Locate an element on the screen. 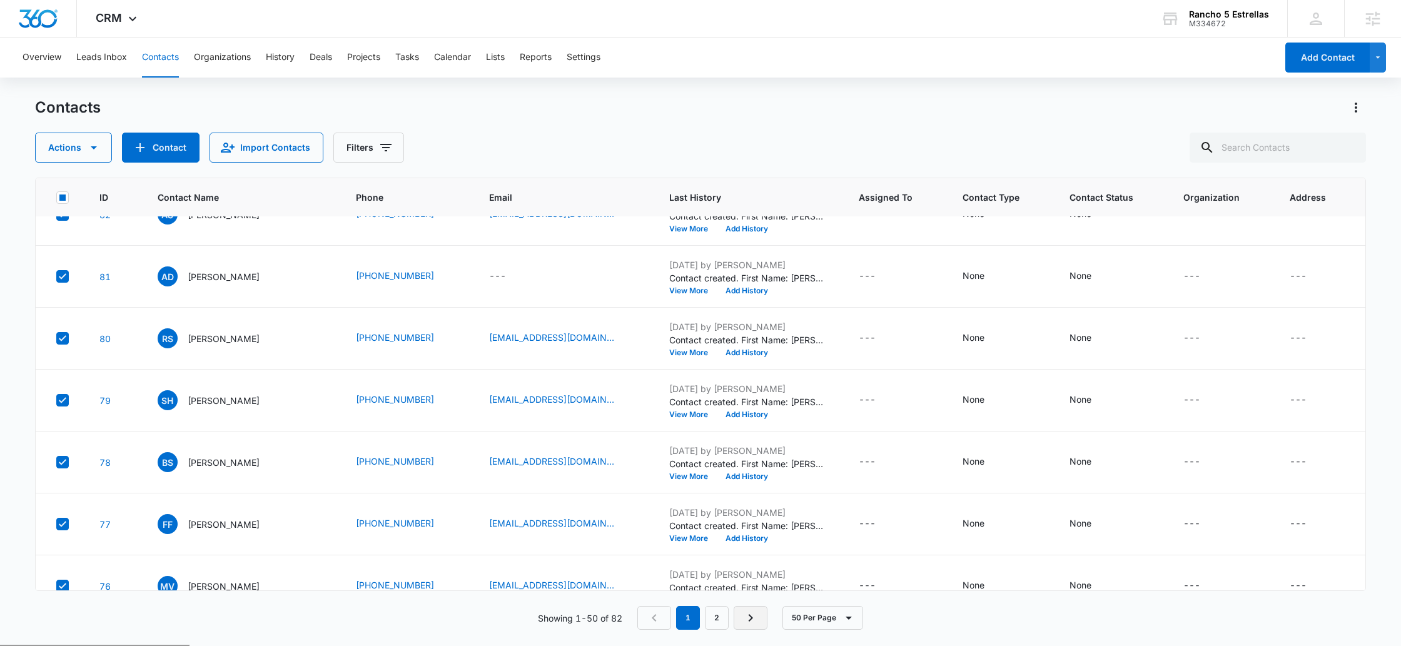 The width and height of the screenshot is (1401, 646). span: Contact Name is located at coordinates (233, 197).